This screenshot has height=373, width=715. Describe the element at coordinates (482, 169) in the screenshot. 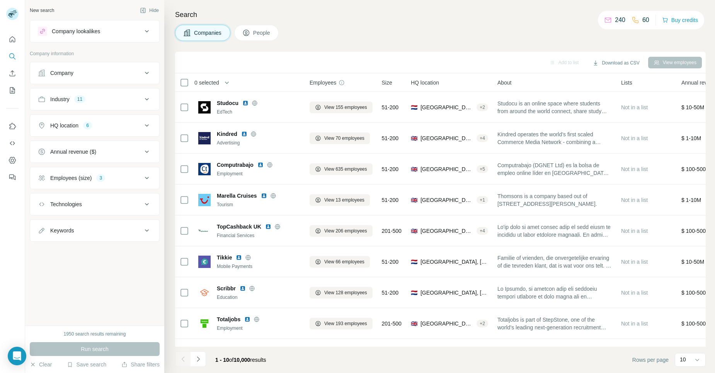

I see `div: + 5` at that location.